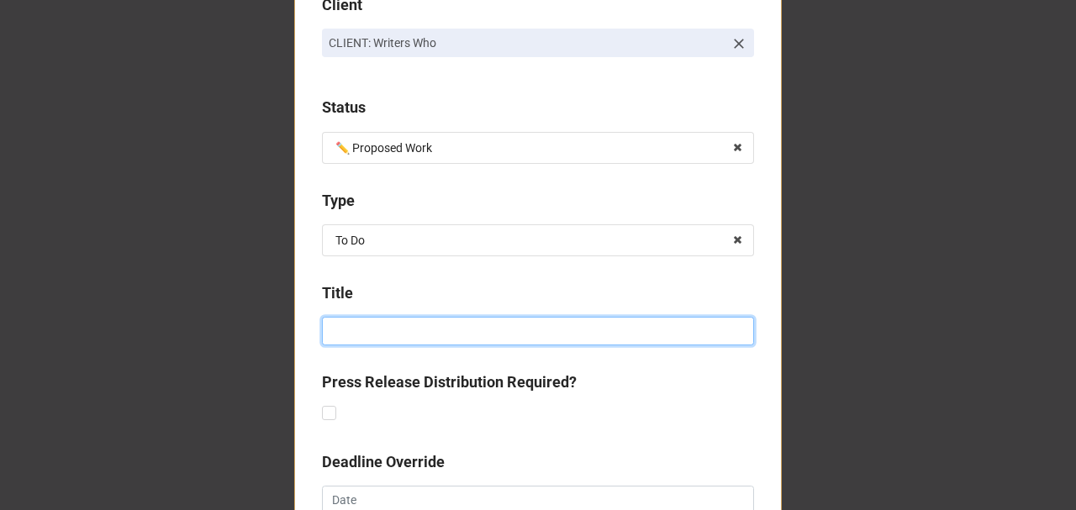 The height and width of the screenshot is (510, 1076). Describe the element at coordinates (383, 462) in the screenshot. I see `label: Deadline Override` at that location.